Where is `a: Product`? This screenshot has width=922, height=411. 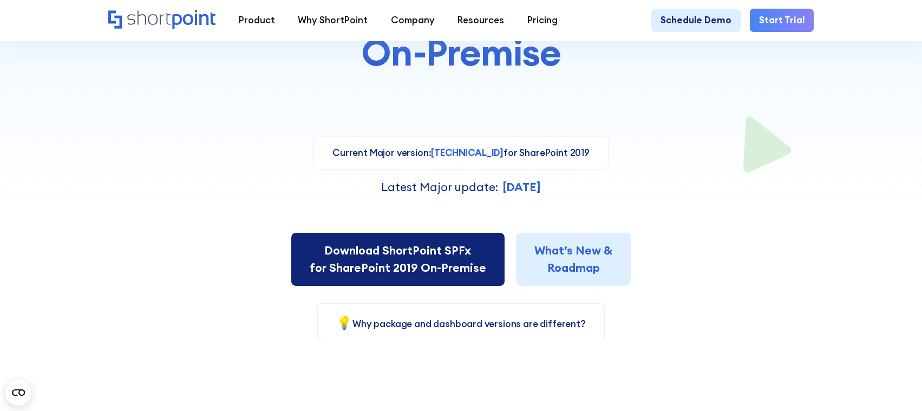
a: Product is located at coordinates (257, 20).